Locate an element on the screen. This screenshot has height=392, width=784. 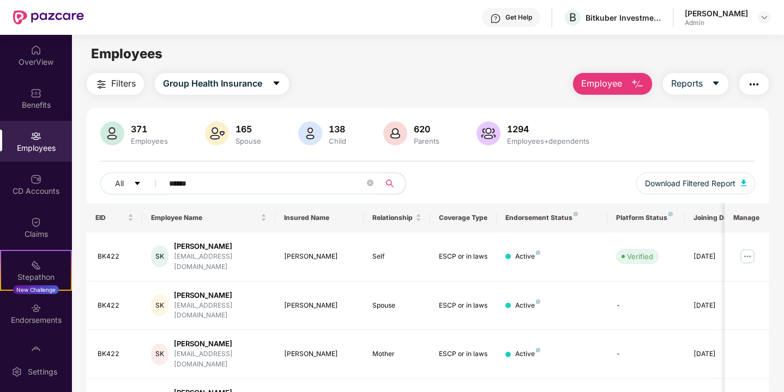
img: svg+xml;base64,PHN2ZyBpZD0iRHJvcGRvd24tMzJ4MzIiIHhtbG5zPSJodHRwOi8vd3d3LnczLm9yZy8yMDAwL3N2ZyIgd2... is located at coordinates (764, 17).